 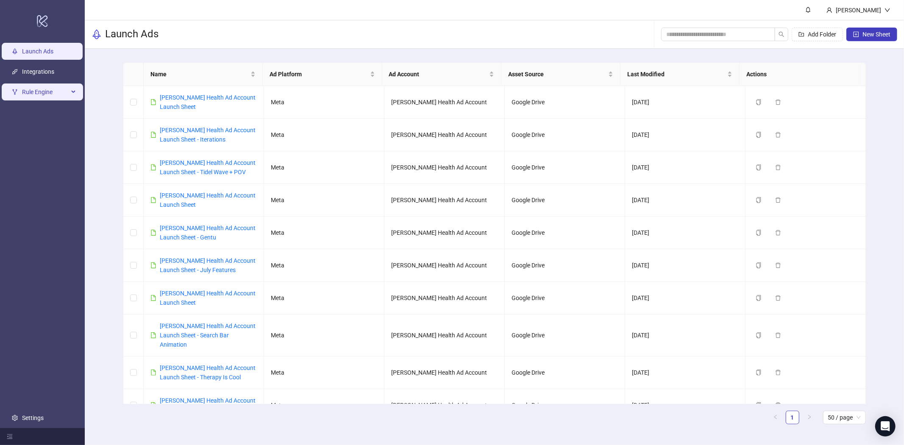 I want to click on span: Rule Engine, so click(x=45, y=92).